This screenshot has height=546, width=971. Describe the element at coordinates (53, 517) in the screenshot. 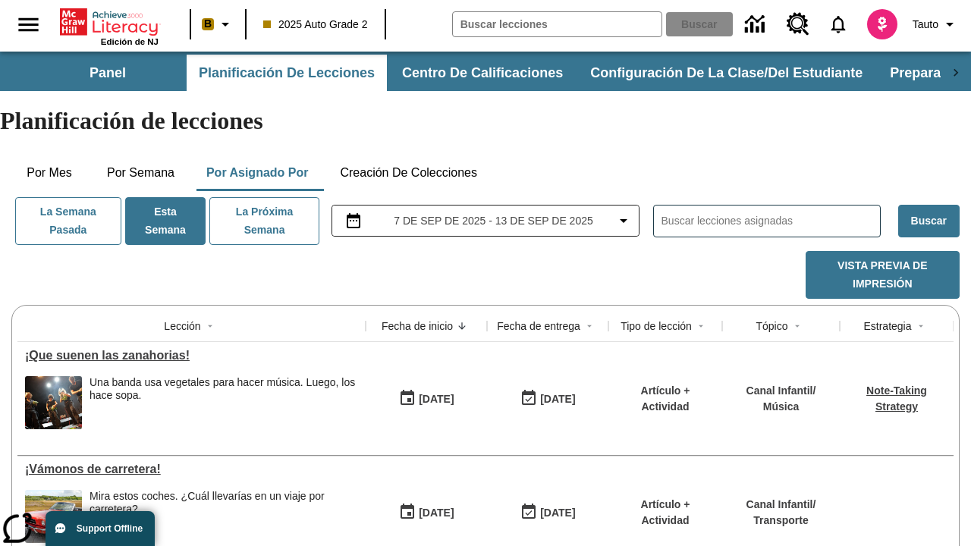

I see `img: Un auto Ford Mustang rojo descapotable estacionado en un suelo adoquinado delante de un campo` at that location.